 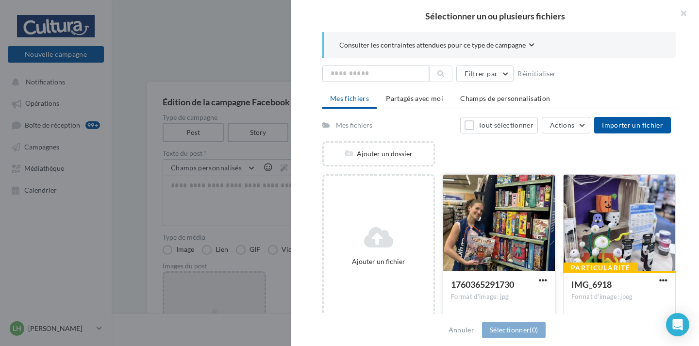 What do you see at coordinates (350, 98) in the screenshot?
I see `span: Mes fichiers` at bounding box center [350, 98].